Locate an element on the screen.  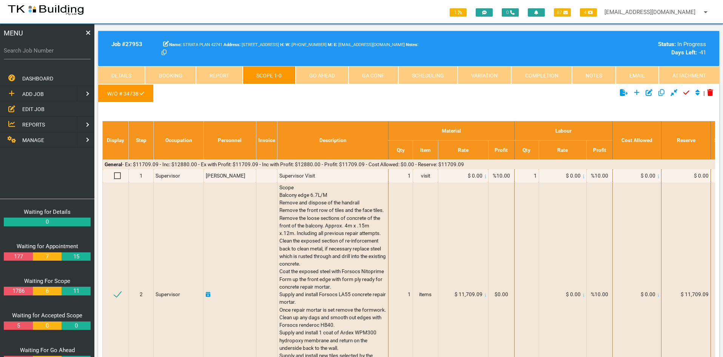
a: Notes is located at coordinates (594, 75).